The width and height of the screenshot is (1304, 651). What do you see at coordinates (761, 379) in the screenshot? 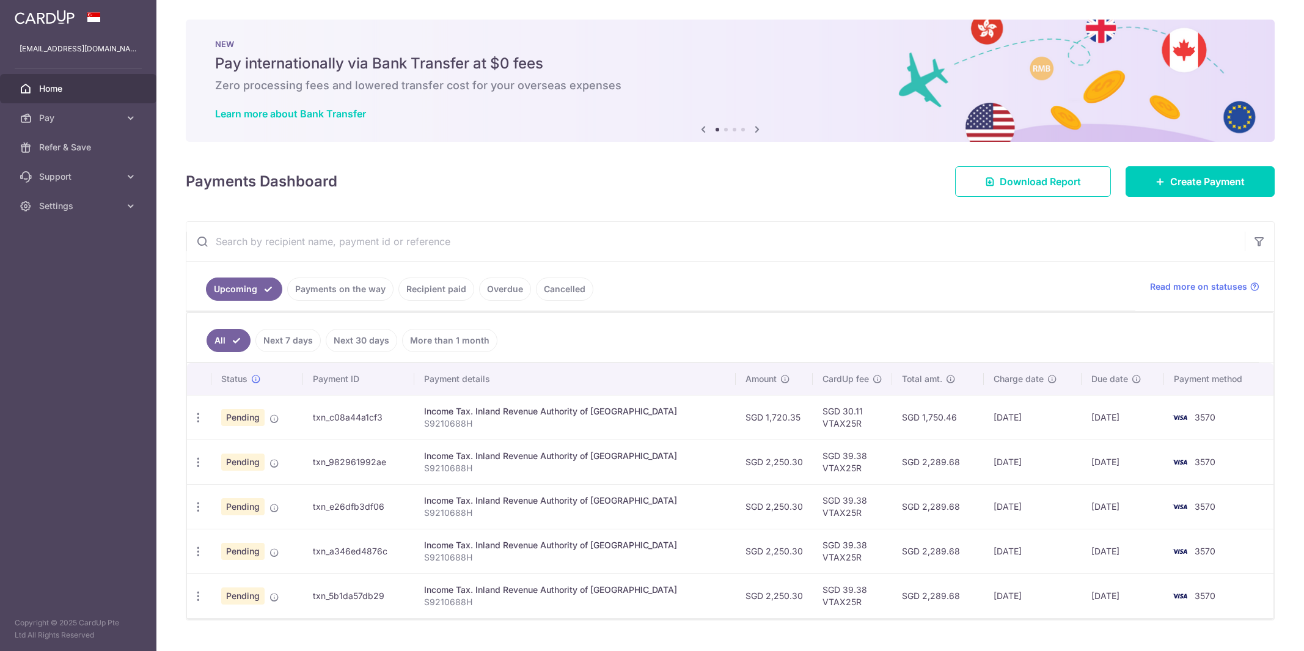
I see `span: Amount` at bounding box center [761, 379].